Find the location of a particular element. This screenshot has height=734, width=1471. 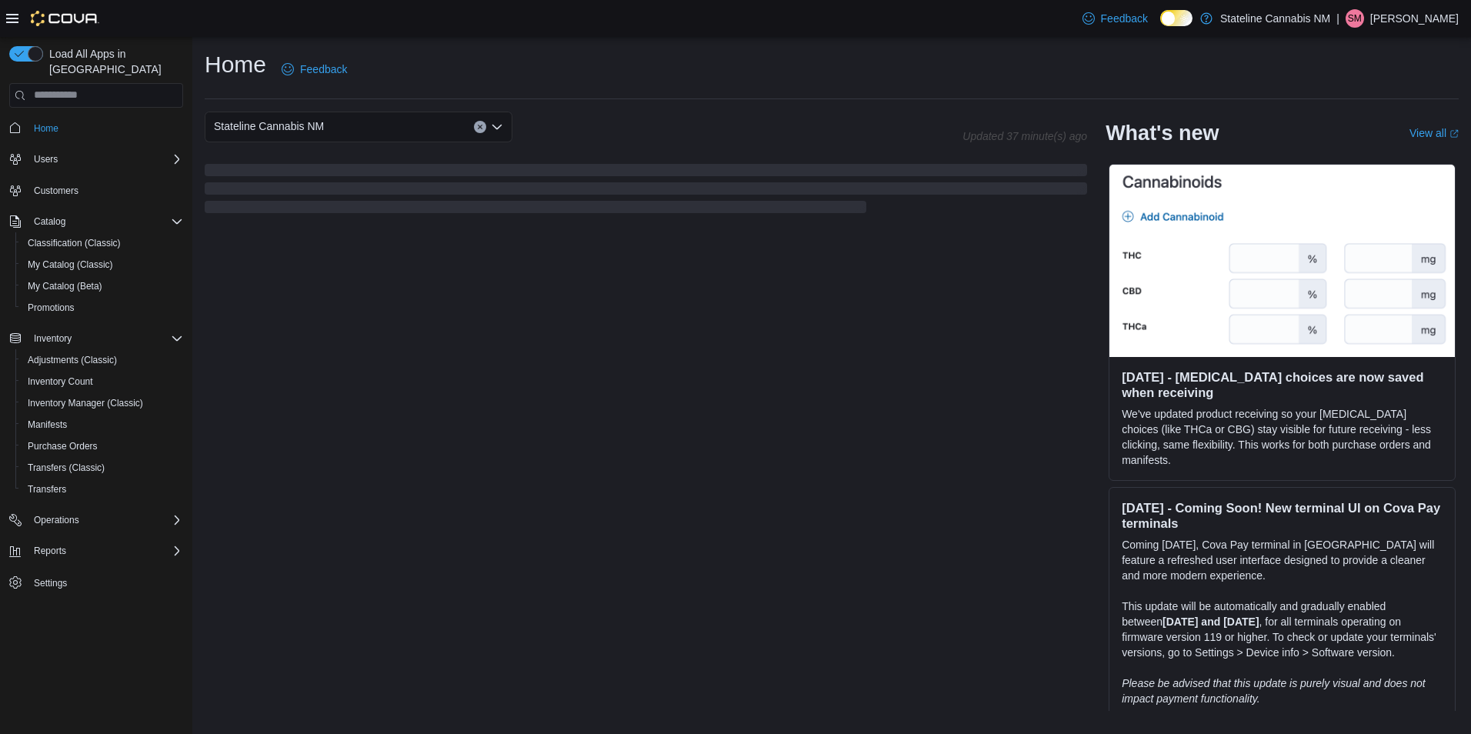

button: Promotions is located at coordinates (102, 308).